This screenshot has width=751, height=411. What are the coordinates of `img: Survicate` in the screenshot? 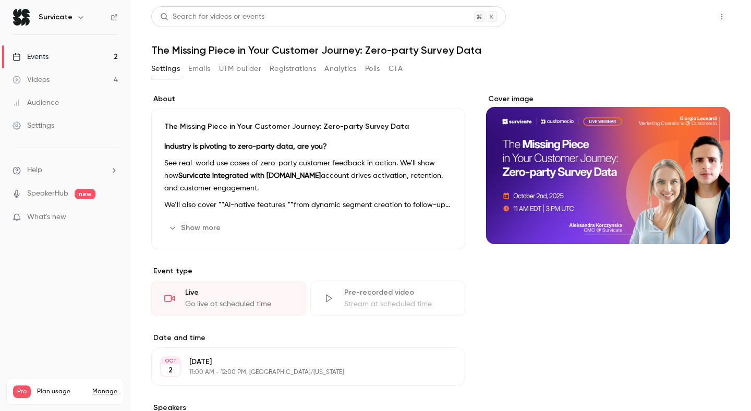 It's located at (21, 17).